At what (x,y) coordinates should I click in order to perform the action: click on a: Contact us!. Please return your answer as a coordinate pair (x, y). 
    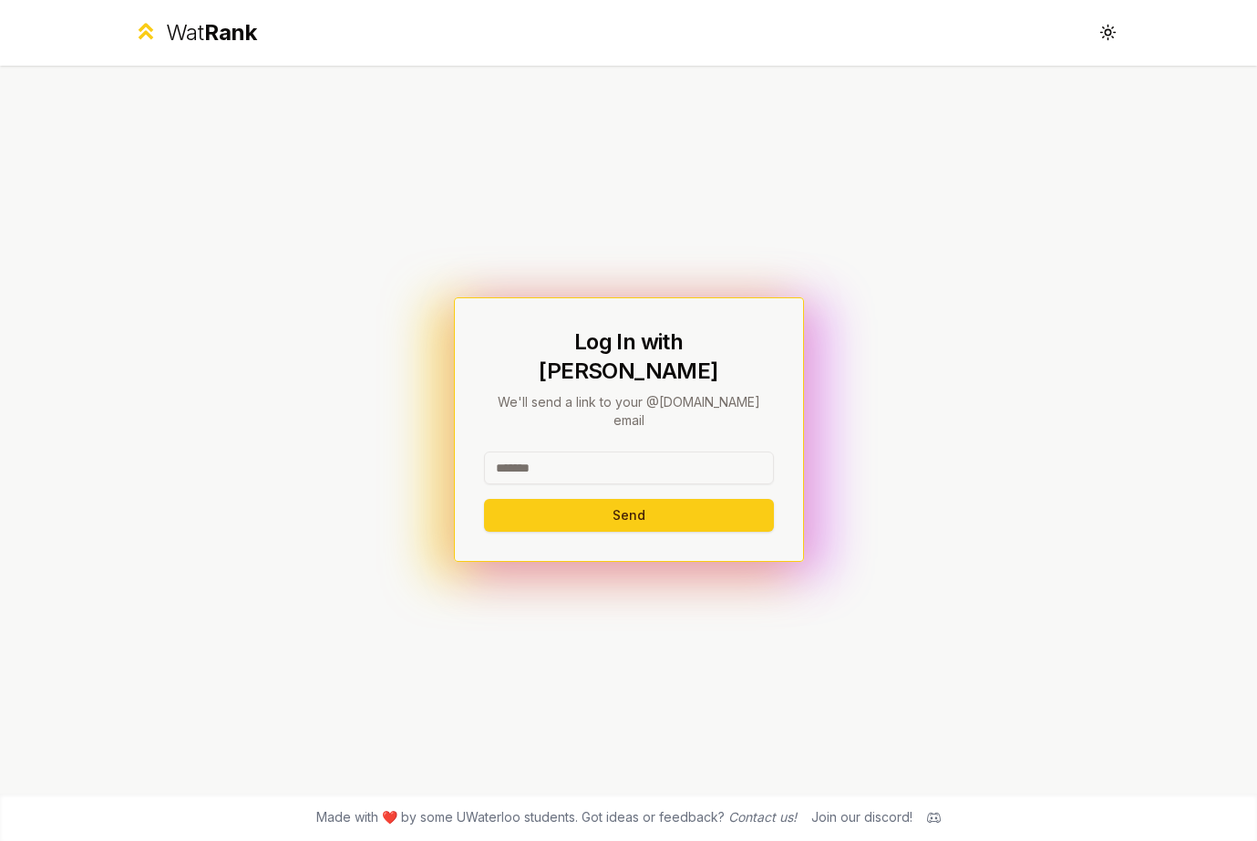
    Looking at the image, I should click on (762, 816).